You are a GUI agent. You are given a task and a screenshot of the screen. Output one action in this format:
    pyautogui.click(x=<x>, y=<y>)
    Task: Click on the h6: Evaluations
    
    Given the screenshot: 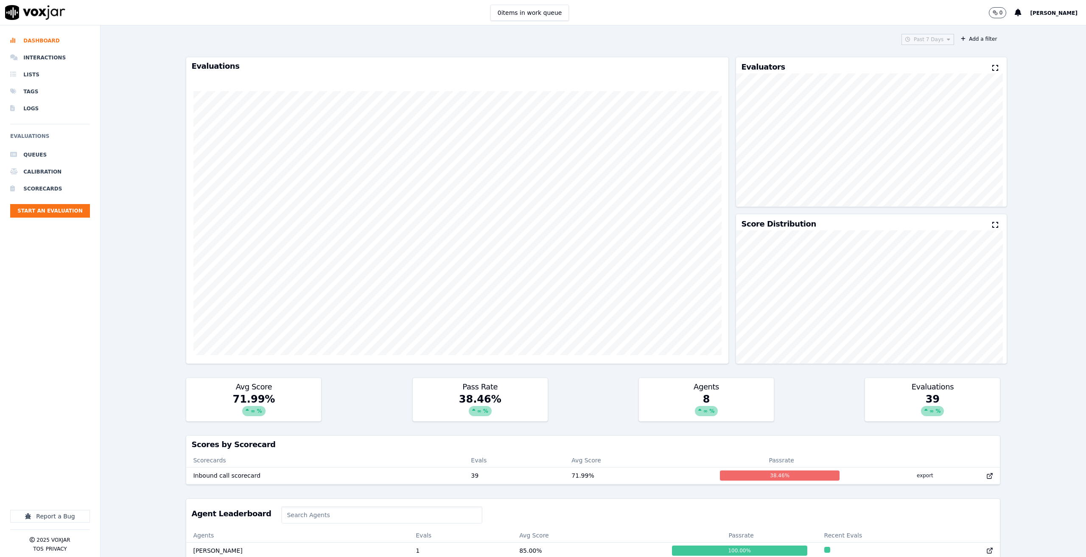 What is the action you would take?
    pyautogui.click(x=50, y=139)
    